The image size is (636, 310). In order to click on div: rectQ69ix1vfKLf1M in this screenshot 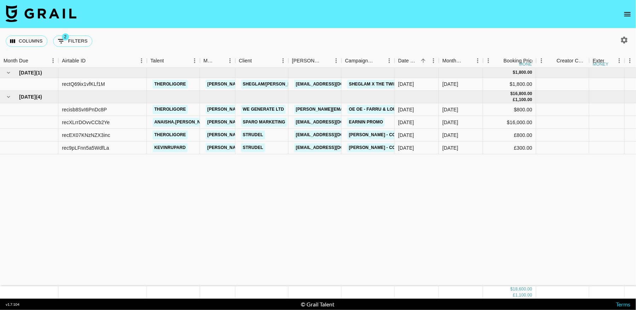, I will do `click(84, 84)`.